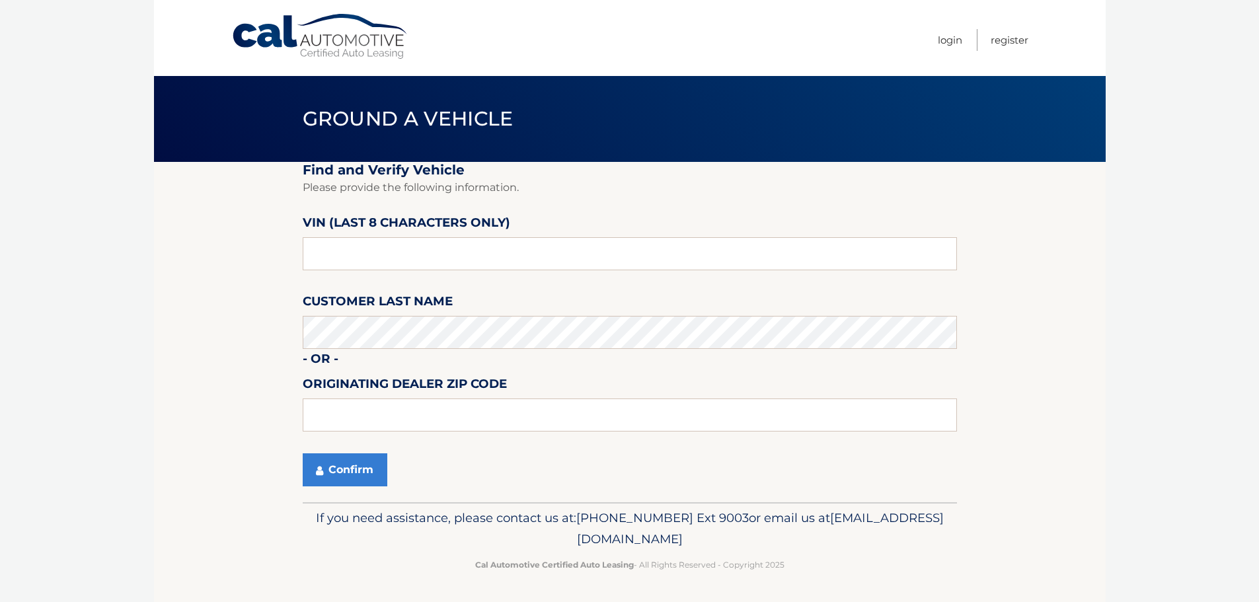 This screenshot has width=1259, height=602. Describe the element at coordinates (408, 118) in the screenshot. I see `span: Ground a Vehicle` at that location.